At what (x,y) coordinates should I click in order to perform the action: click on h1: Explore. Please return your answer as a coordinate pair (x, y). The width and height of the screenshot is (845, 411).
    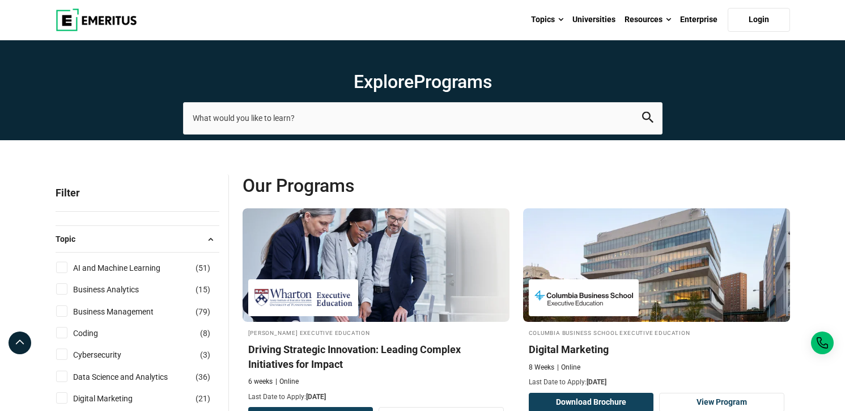
    Looking at the image, I should click on (423, 82).